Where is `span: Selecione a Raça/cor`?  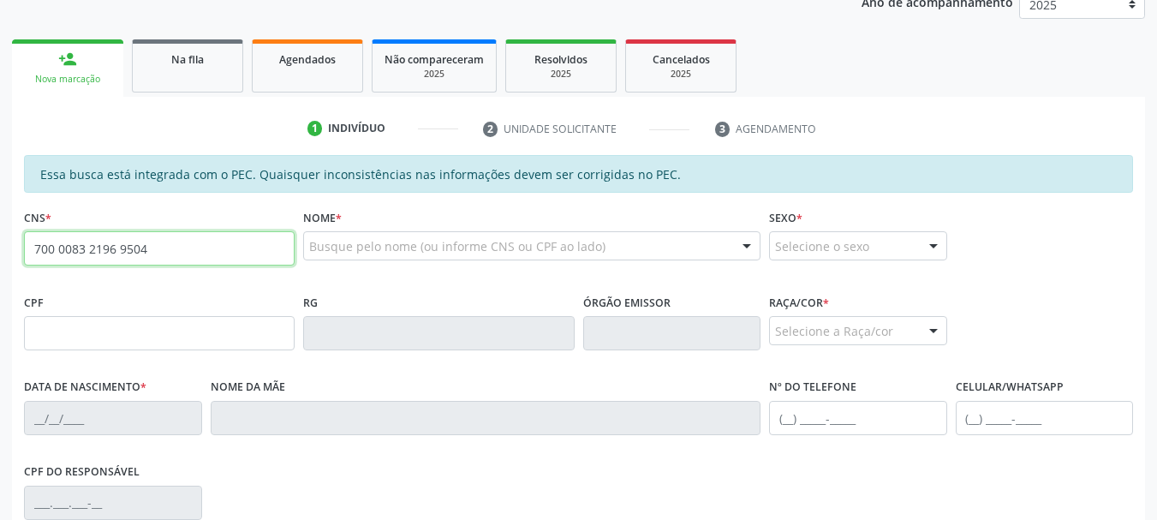 span: Selecione a Raça/cor is located at coordinates (834, 330).